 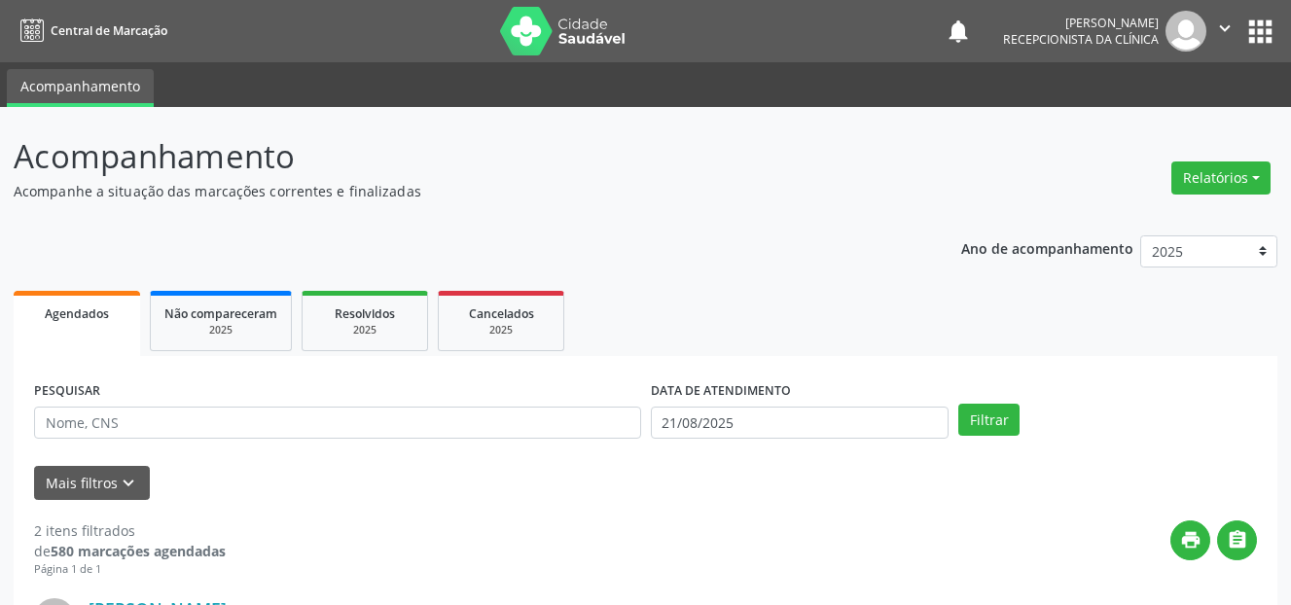 I want to click on div: Página 1 de 1, so click(x=129, y=569).